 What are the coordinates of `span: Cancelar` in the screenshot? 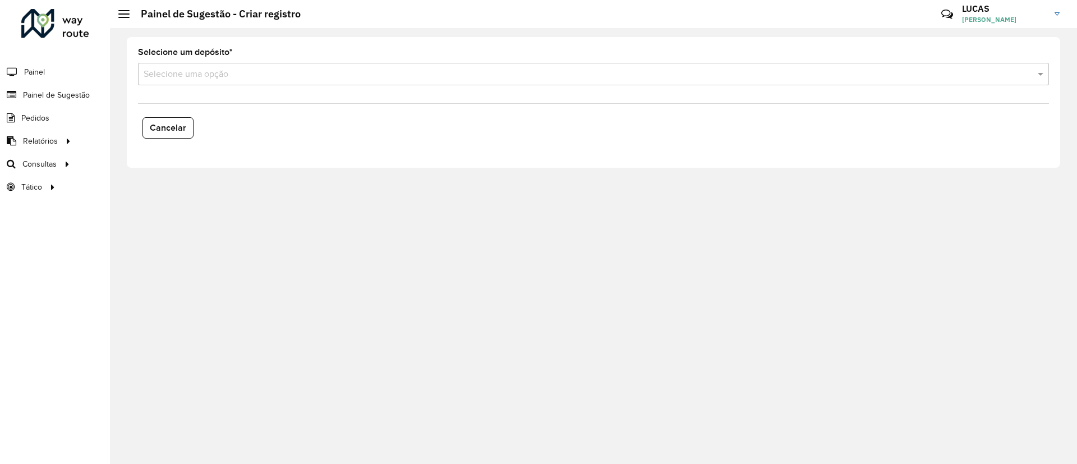 It's located at (168, 127).